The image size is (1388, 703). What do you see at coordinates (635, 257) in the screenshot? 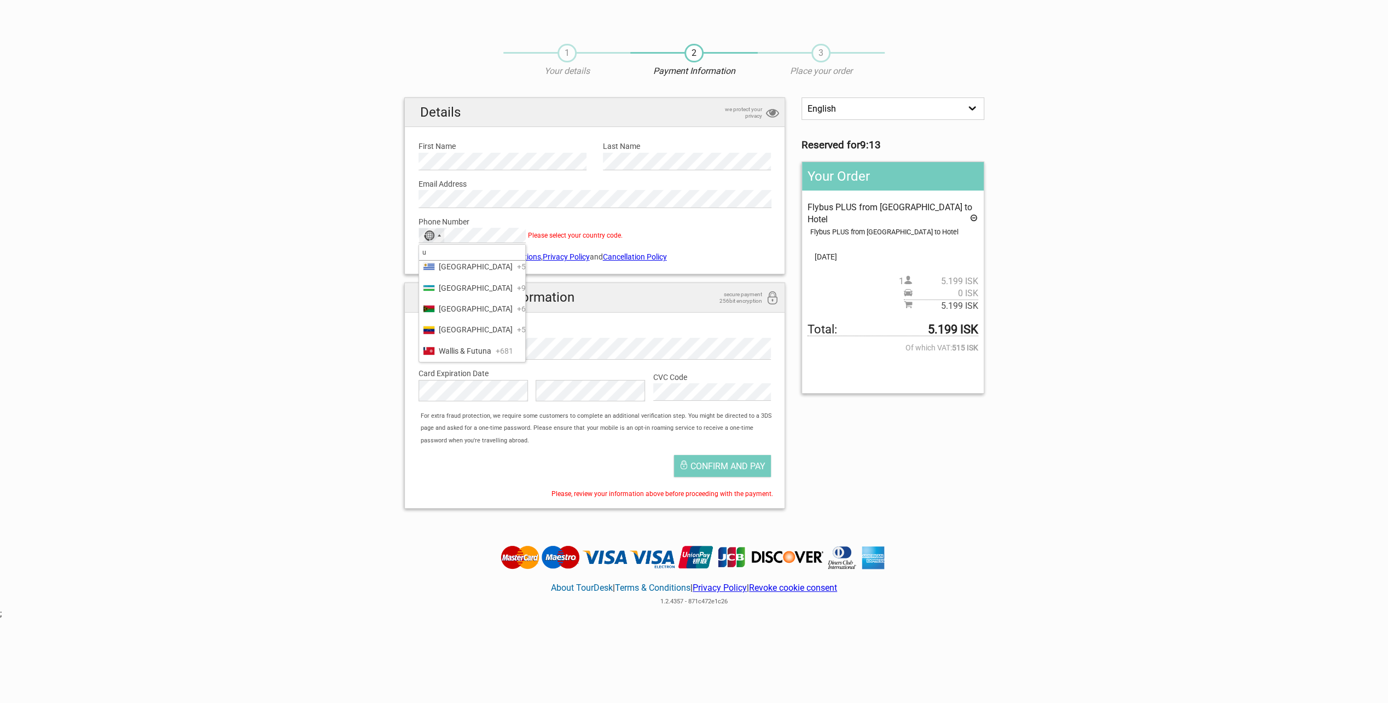
I see `a: Cancellation Policy` at bounding box center [635, 257].